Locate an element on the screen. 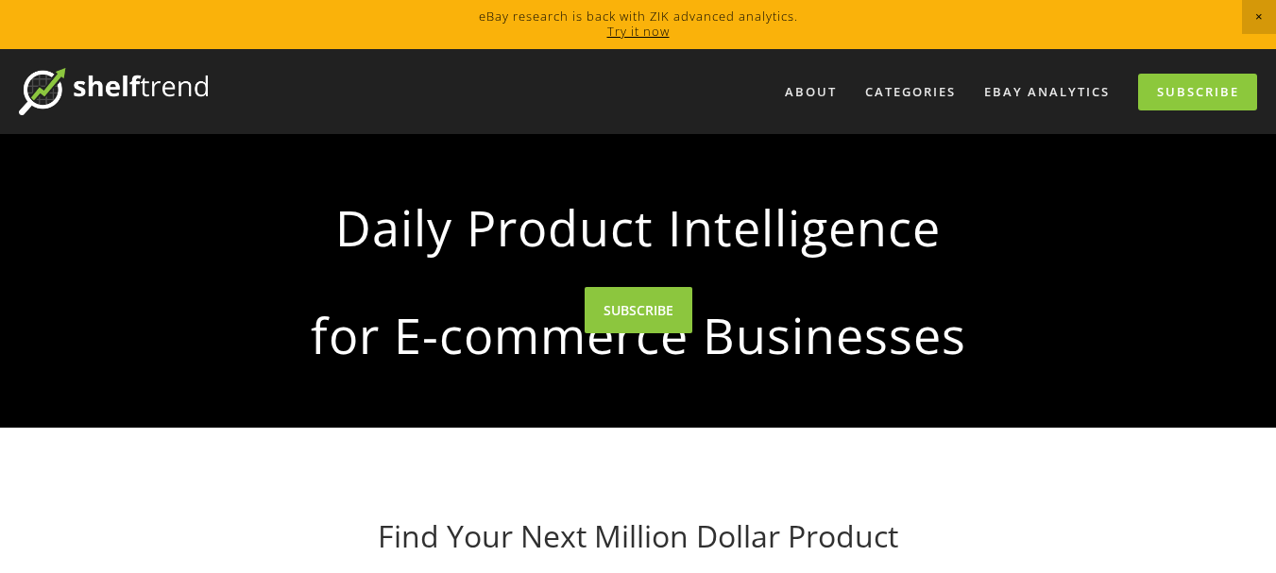 This screenshot has height=573, width=1276. strong: for E-commerce Businesses is located at coordinates (639, 335).